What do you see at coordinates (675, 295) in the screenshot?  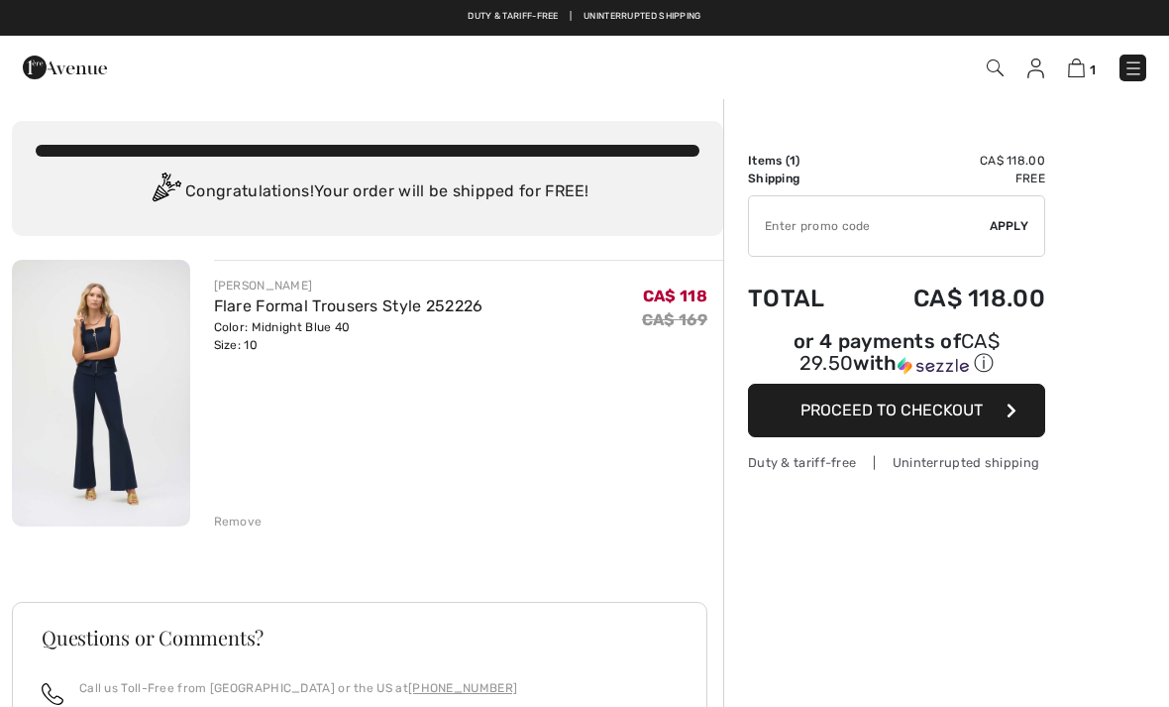 I see `span: CA$ 118` at bounding box center [675, 295].